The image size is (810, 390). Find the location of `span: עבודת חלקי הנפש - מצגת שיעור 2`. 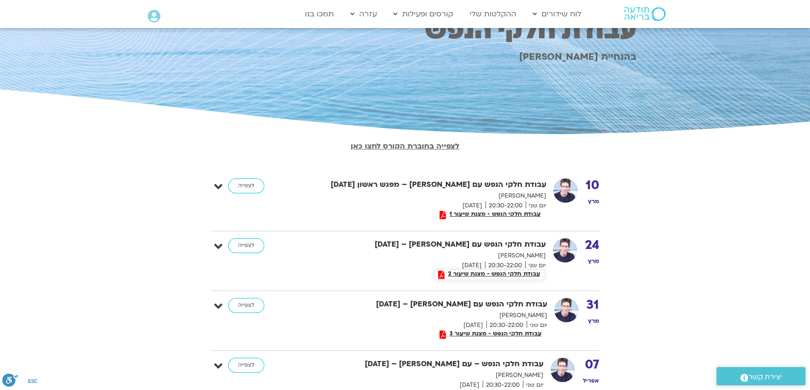

span: עבודת חלקי הנפש - מצגת שיעור 2 is located at coordinates (494, 274).